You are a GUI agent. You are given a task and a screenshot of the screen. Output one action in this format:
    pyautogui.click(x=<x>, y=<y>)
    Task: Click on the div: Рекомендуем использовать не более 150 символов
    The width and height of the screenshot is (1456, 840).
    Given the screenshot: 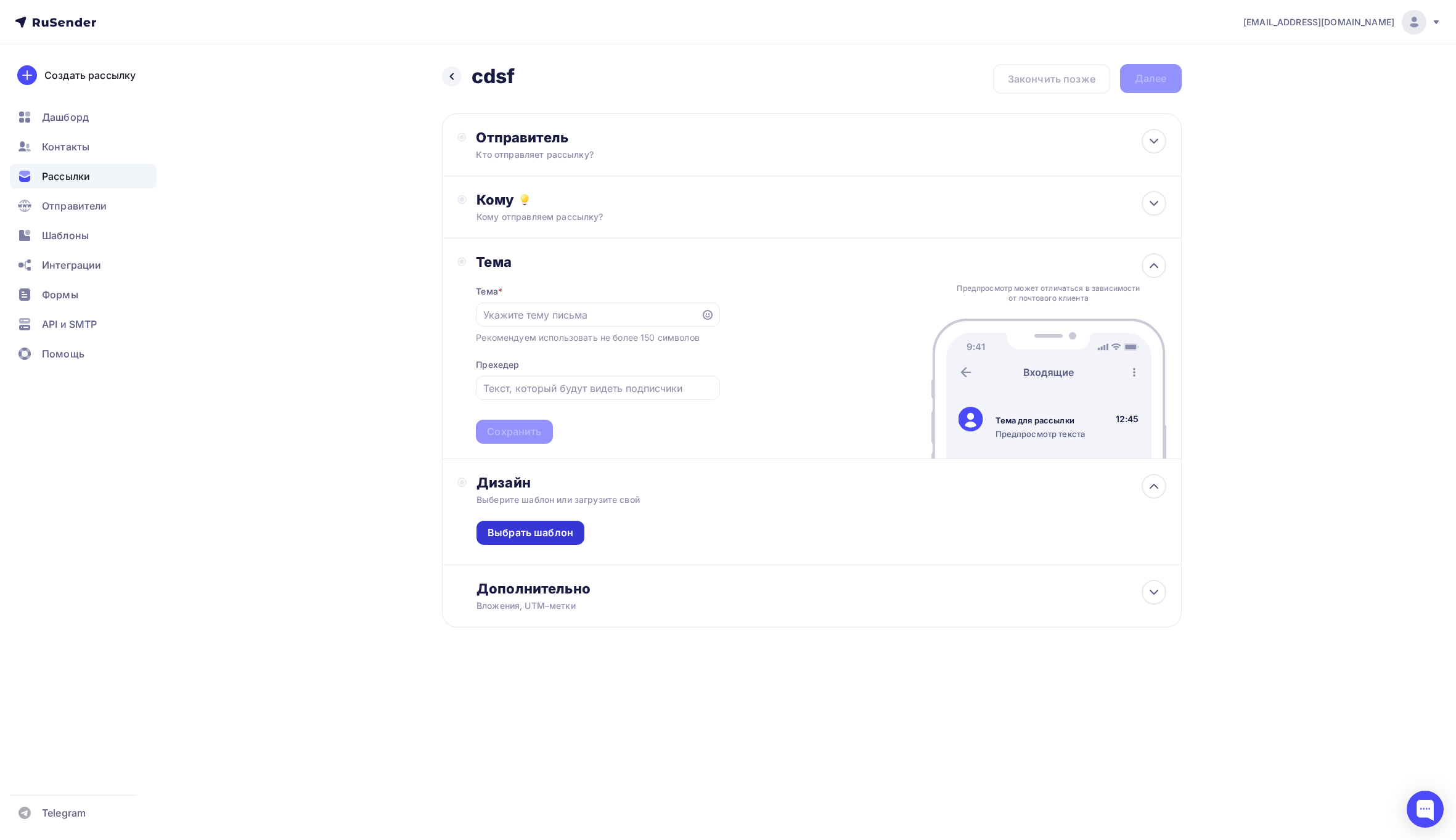 What is the action you would take?
    pyautogui.click(x=587, y=337)
    